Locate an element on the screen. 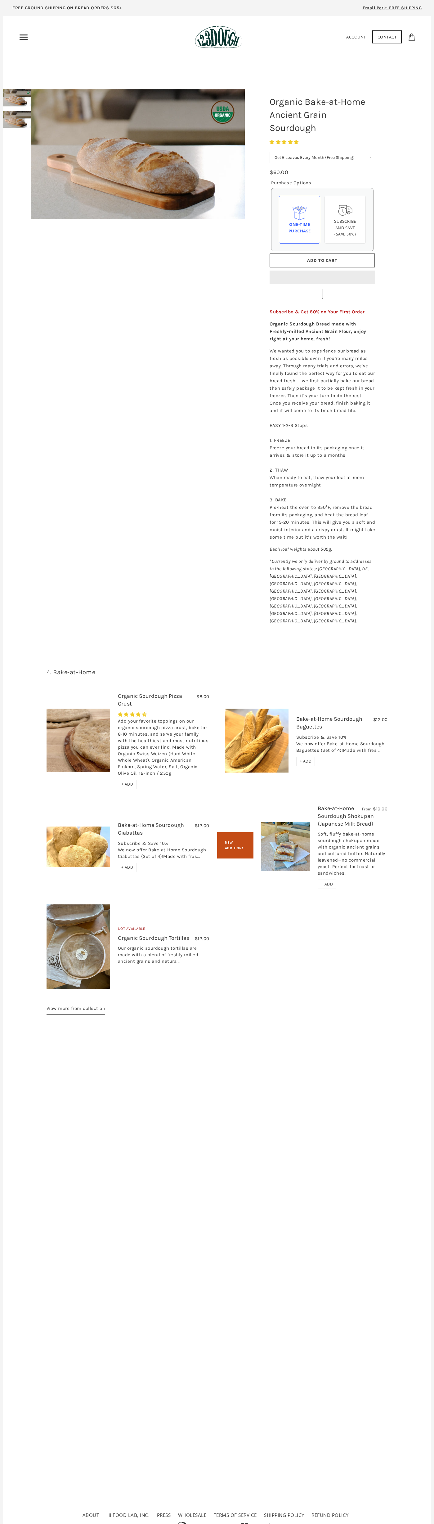 This screenshot has width=434, height=1524. nav: Primary is located at coordinates (24, 37).